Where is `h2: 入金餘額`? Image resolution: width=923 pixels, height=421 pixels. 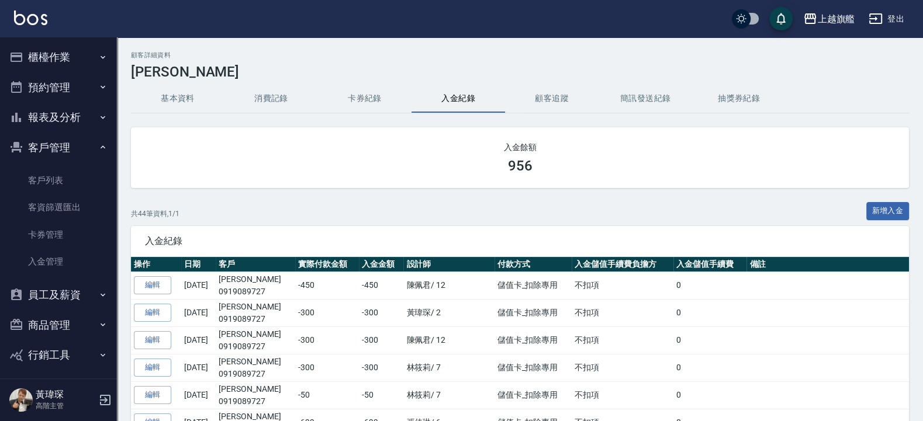
h2: 入金餘額 is located at coordinates (520, 147).